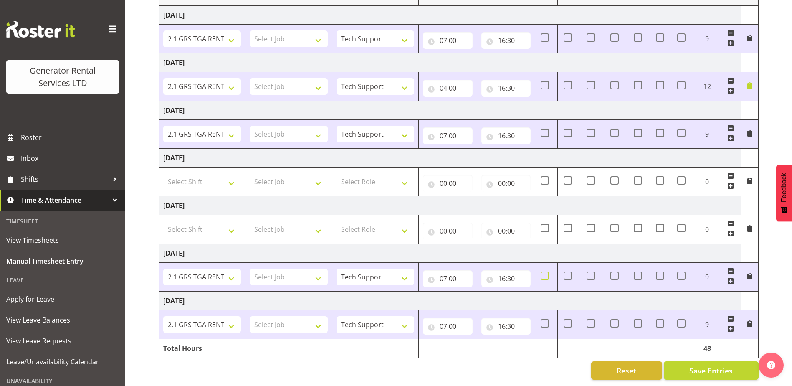 The height and width of the screenshot is (386, 792). Describe the element at coordinates (771, 365) in the screenshot. I see `img: help-xxl-2.png` at that location.